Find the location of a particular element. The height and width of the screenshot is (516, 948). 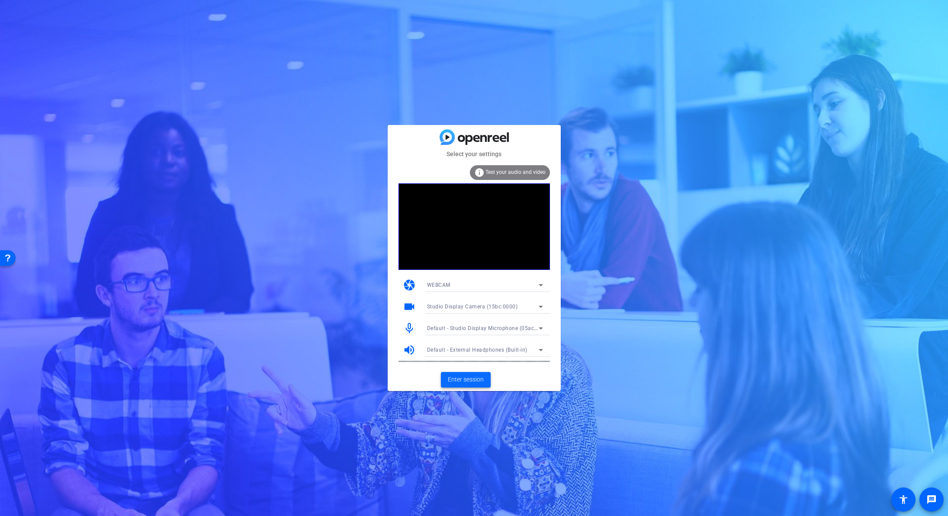

mat-icon: info is located at coordinates (480, 173).